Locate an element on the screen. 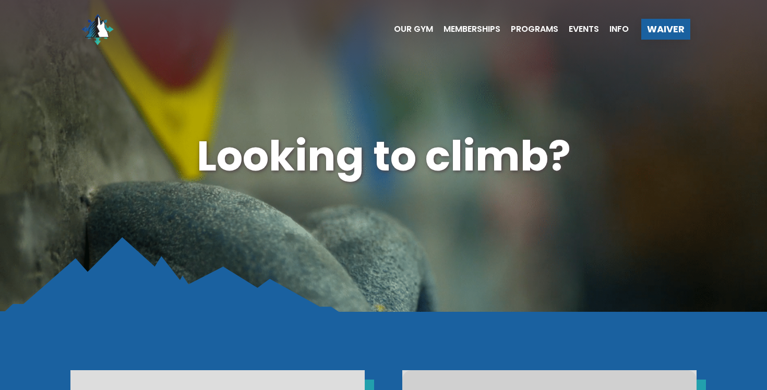 The height and width of the screenshot is (390, 767). span: Programs is located at coordinates (534, 29).